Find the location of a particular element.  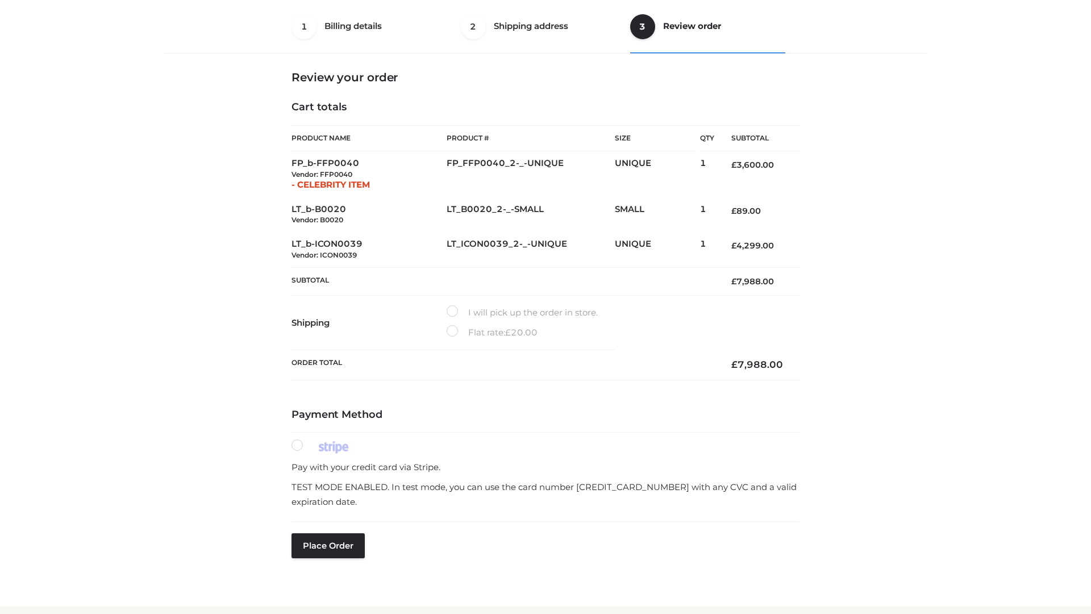

bdi: 4,299.00 is located at coordinates (752, 246).